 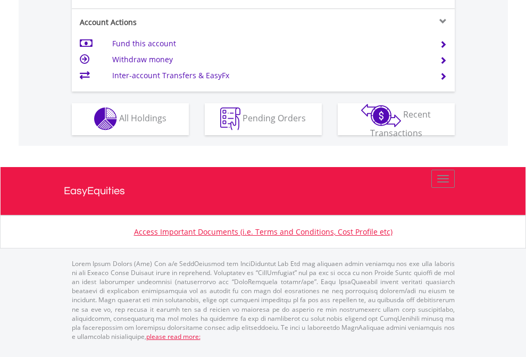 What do you see at coordinates (263, 231) in the screenshot?
I see `a: Access Important Documents (i.e. Terms and Conditions, Cost Profile etc)` at bounding box center [263, 231].